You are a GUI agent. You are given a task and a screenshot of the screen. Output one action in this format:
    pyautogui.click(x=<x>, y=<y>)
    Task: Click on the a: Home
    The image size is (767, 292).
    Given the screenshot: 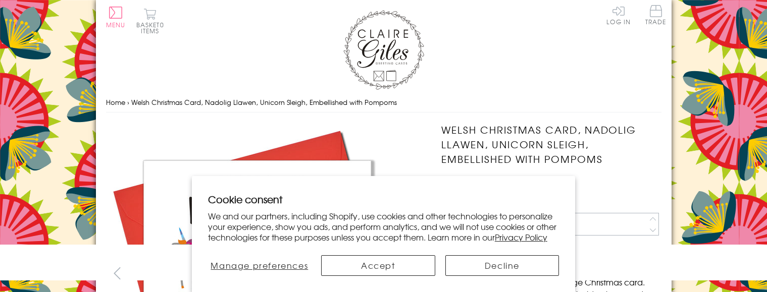 What is the action you would take?
    pyautogui.click(x=116, y=102)
    